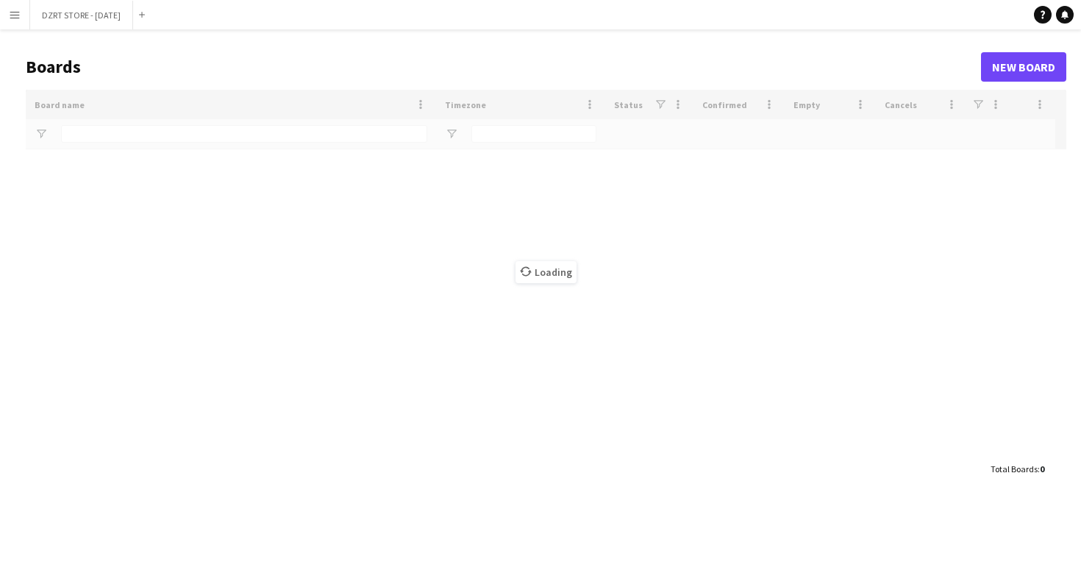  Describe the element at coordinates (1015, 469) in the screenshot. I see `span: Total Boards` at that location.